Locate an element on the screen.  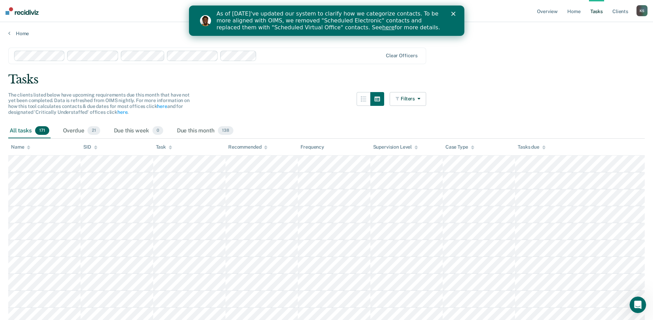
div: Supervision Level is located at coordinates (396, 147).